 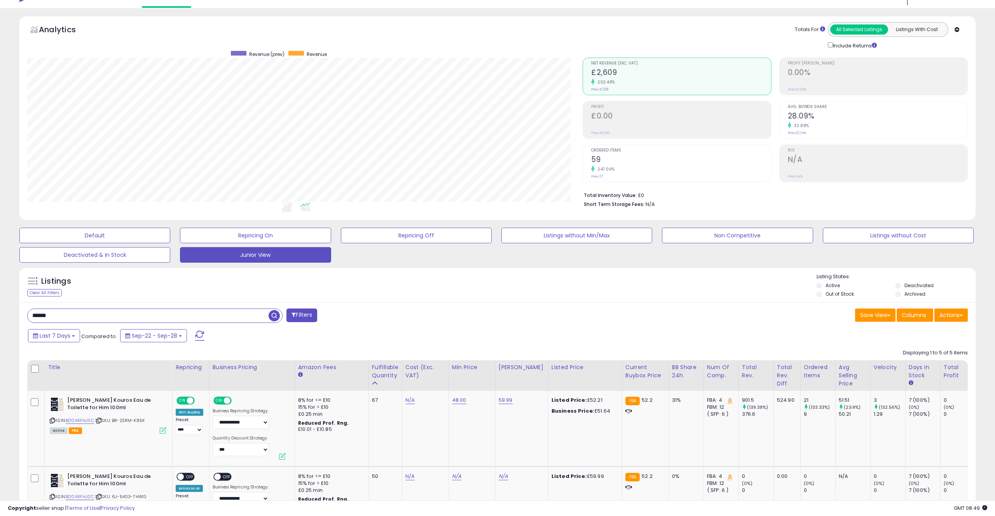 I want to click on small: Days In Stock., so click(x=911, y=383).